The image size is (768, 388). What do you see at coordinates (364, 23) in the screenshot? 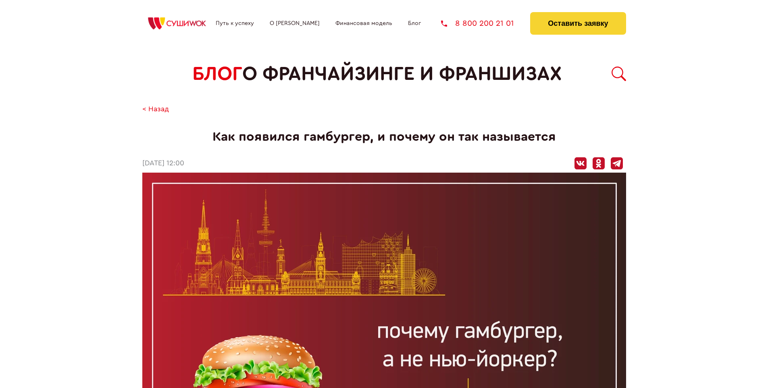
I see `a: Финансовая модель` at bounding box center [364, 23].